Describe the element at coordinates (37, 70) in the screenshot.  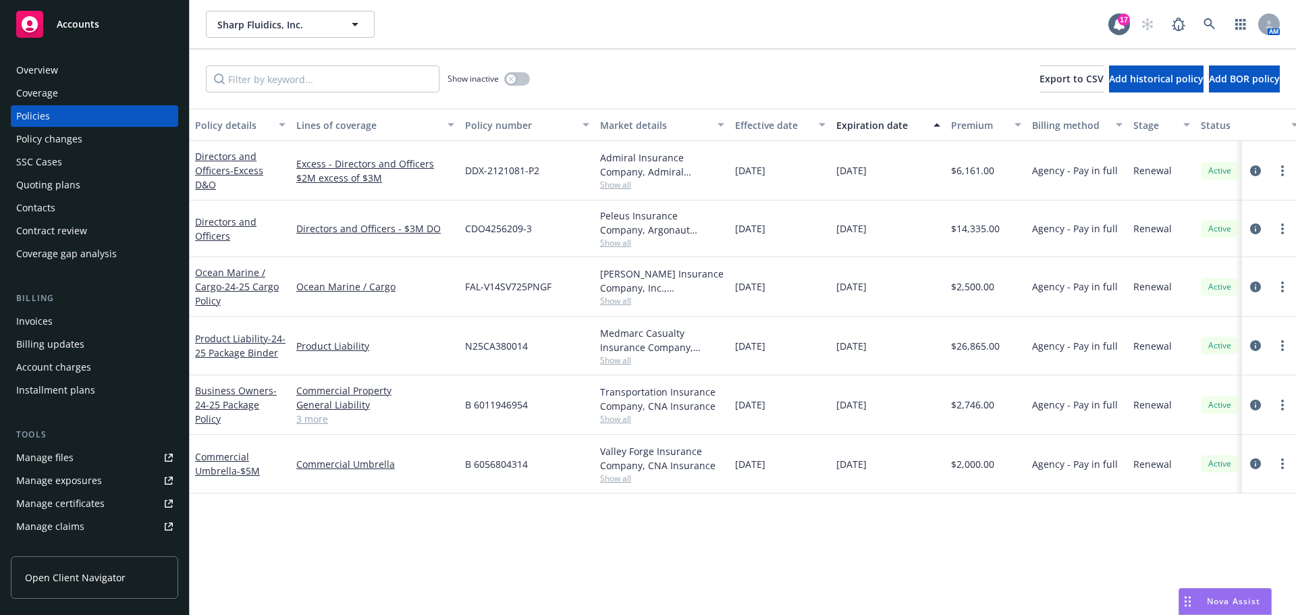
I see `div: Overview` at that location.